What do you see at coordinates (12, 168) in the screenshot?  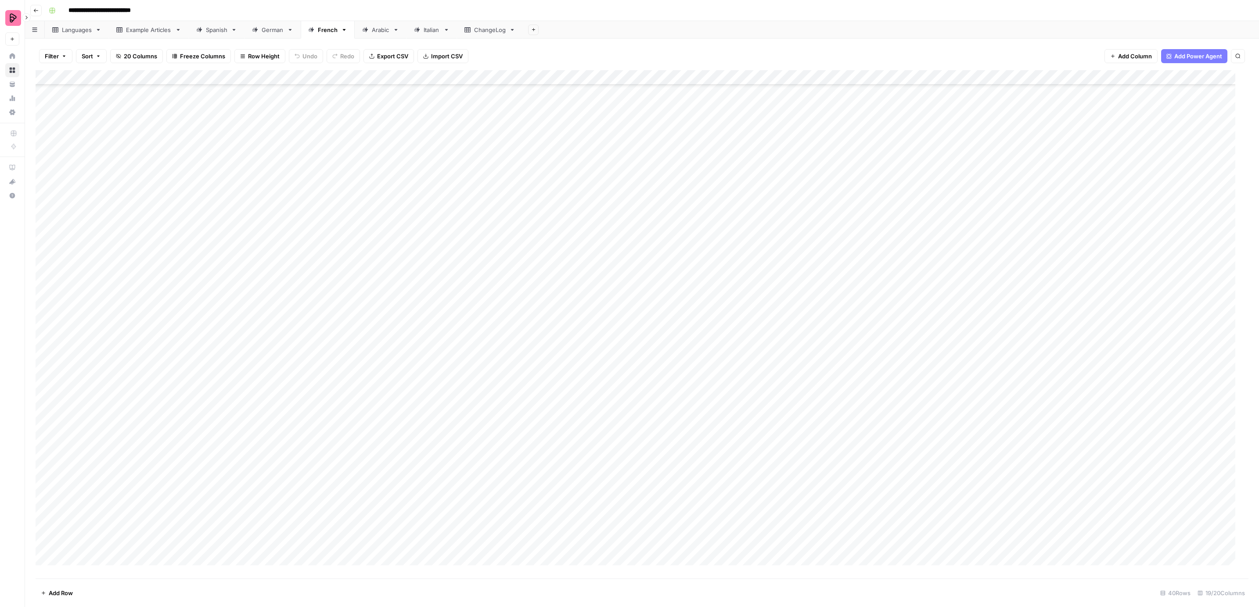 I see `a: AirOps Academy` at bounding box center [12, 168].